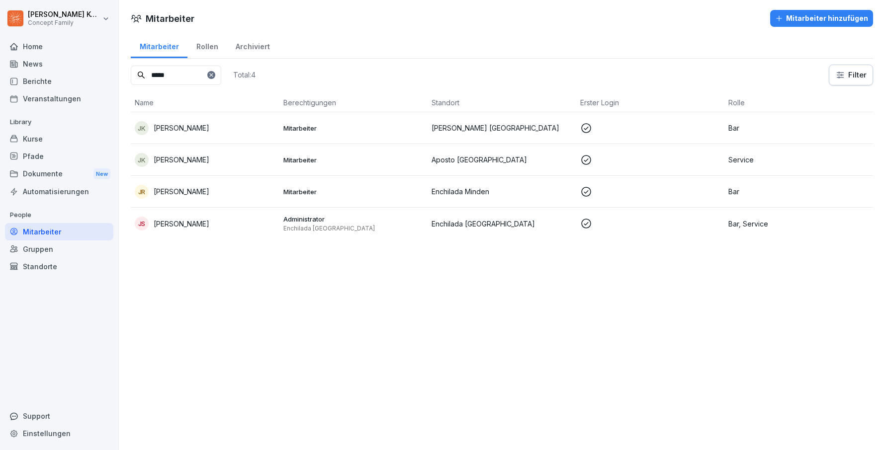 The image size is (885, 450). Describe the element at coordinates (59, 266) in the screenshot. I see `div: Standorte` at that location.